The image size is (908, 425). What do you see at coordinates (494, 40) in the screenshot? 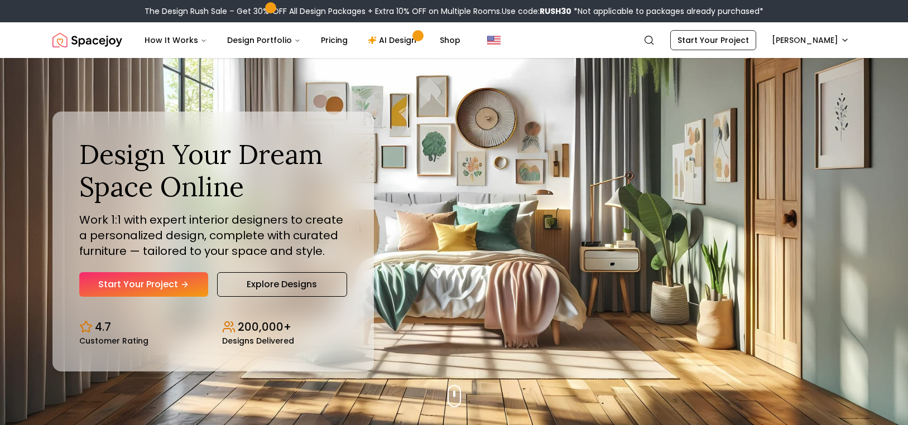
I see `img: United States` at bounding box center [494, 40].